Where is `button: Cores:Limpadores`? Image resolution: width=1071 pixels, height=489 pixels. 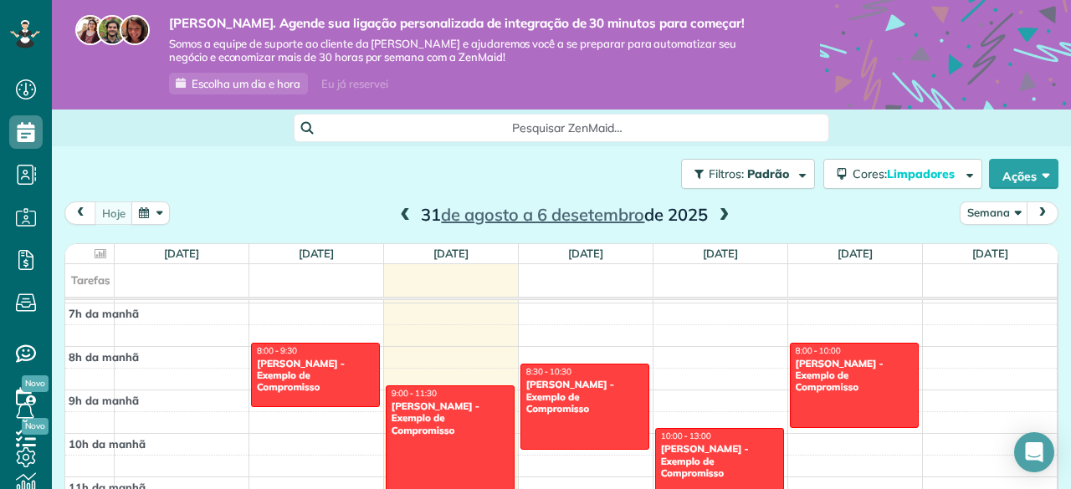
button: Cores:Limpadores is located at coordinates (902, 174).